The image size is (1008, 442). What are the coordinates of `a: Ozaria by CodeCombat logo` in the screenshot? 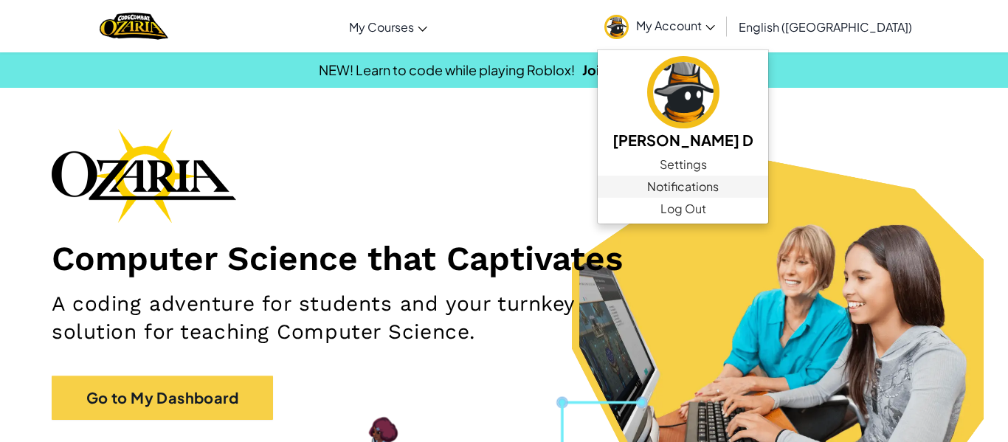 It's located at (134, 26).